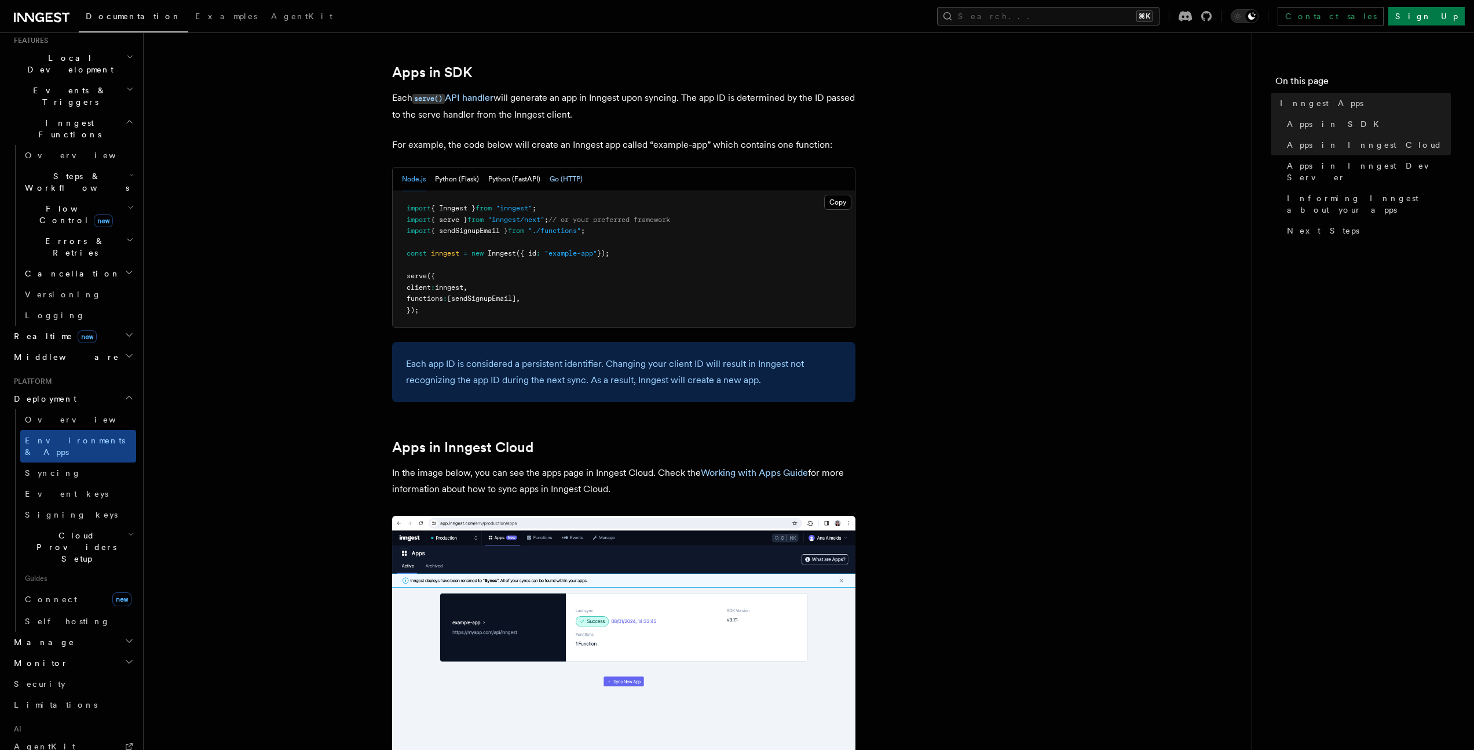 Image resolution: width=1474 pixels, height=750 pixels. Describe the element at coordinates (1369, 171) in the screenshot. I see `span: Apps in Inngest Dev Server` at that location.